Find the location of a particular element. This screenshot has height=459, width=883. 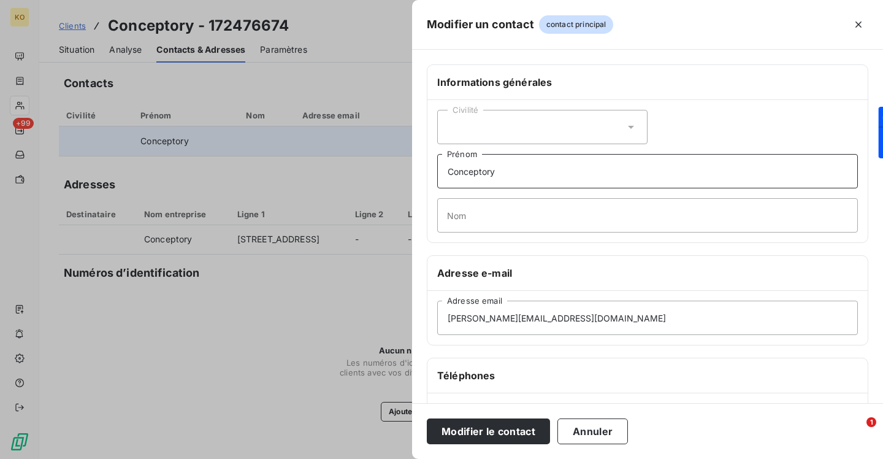

button: Annuler is located at coordinates (593, 431).